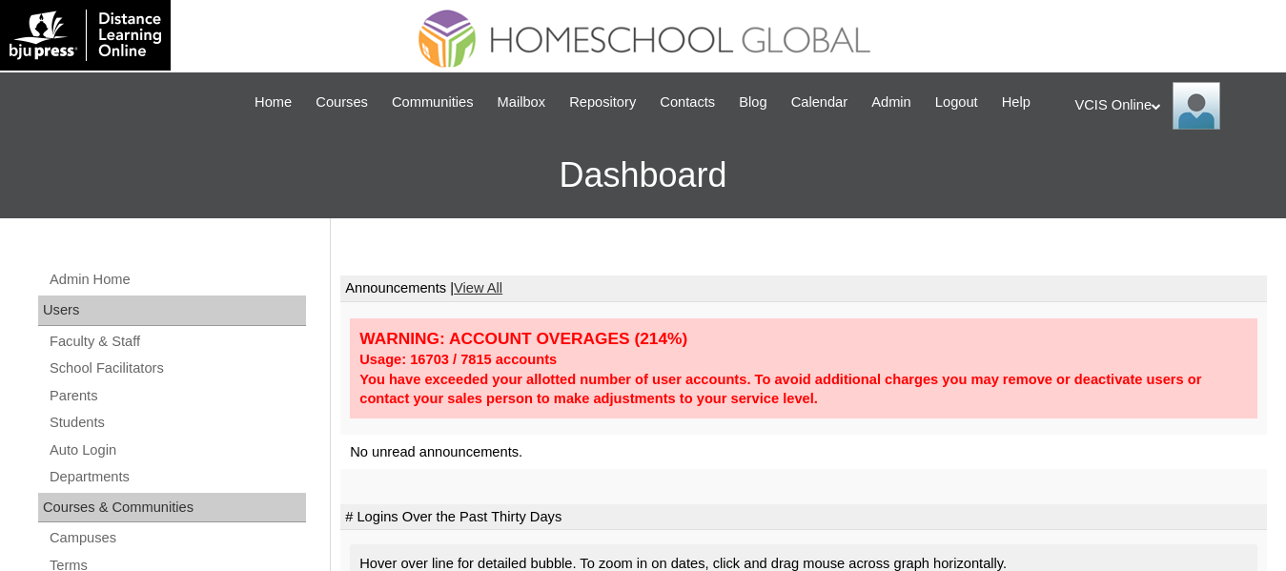  I want to click on span: Repository, so click(603, 102).